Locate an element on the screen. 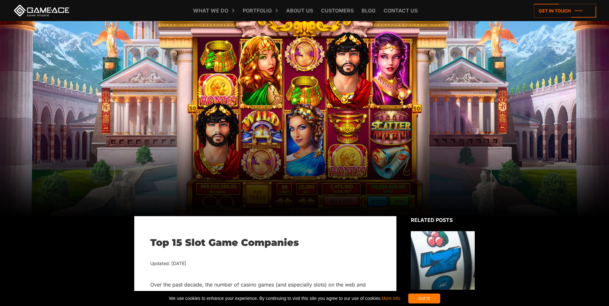  div: Got it! is located at coordinates (424, 298).